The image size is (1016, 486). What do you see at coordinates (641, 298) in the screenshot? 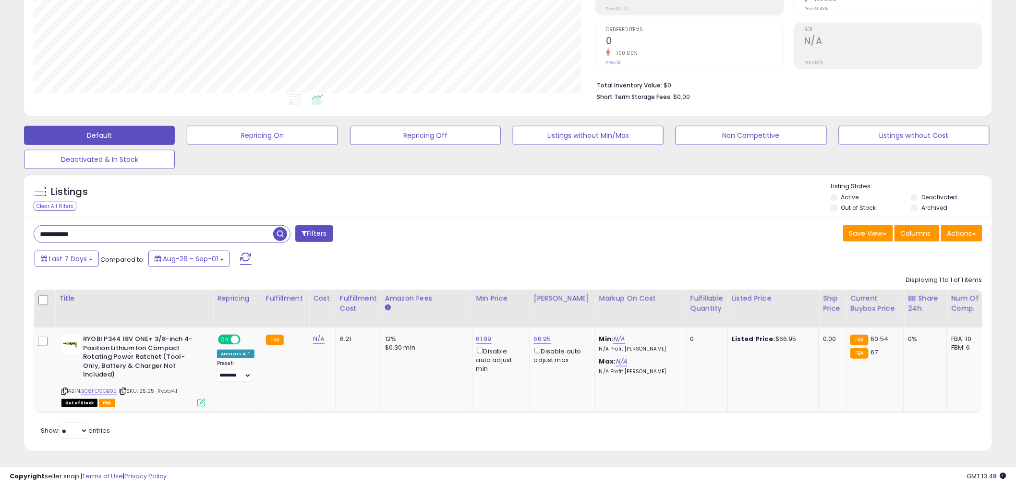
I see `div: Markup on Cost` at bounding box center [641, 298].